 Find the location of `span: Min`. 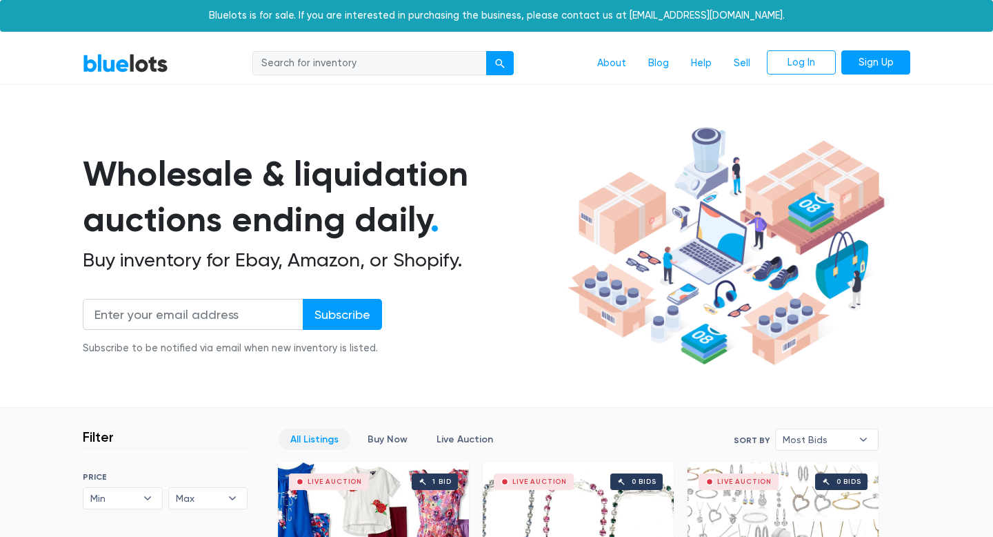

span: Min is located at coordinates (113, 498).